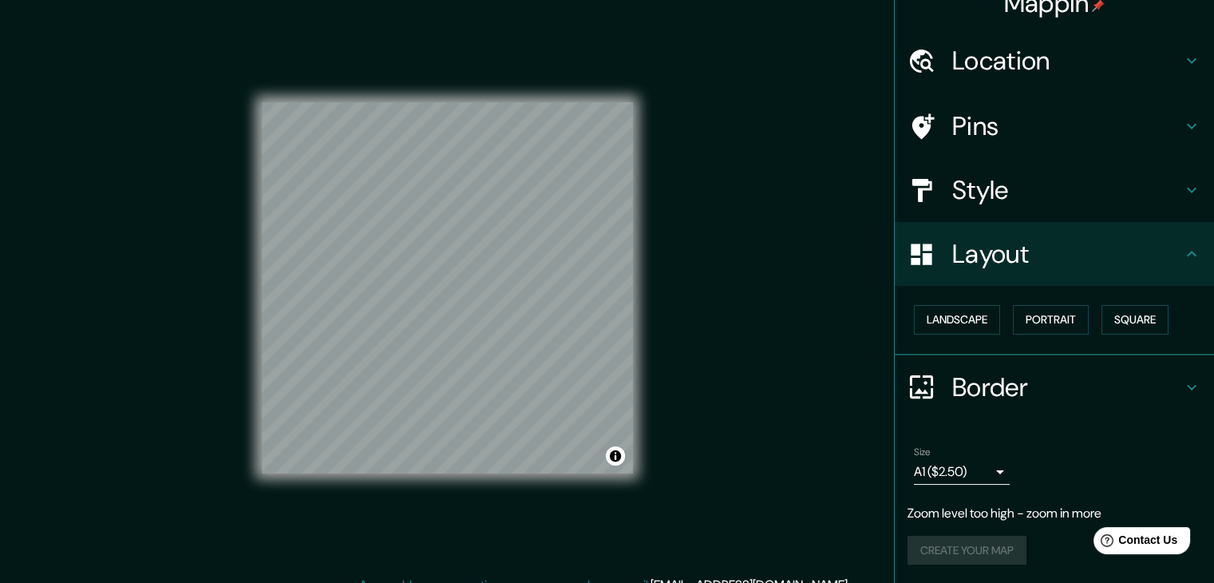  I want to click on h4: Border, so click(1067, 387).